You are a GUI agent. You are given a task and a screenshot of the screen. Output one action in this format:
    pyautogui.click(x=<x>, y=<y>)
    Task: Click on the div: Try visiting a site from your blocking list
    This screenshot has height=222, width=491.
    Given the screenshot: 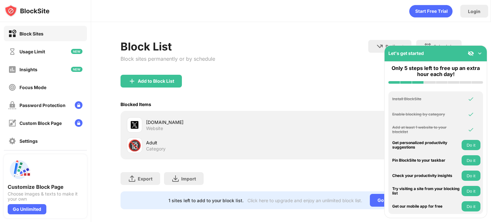 What is the action you would take?
    pyautogui.click(x=426, y=191)
    